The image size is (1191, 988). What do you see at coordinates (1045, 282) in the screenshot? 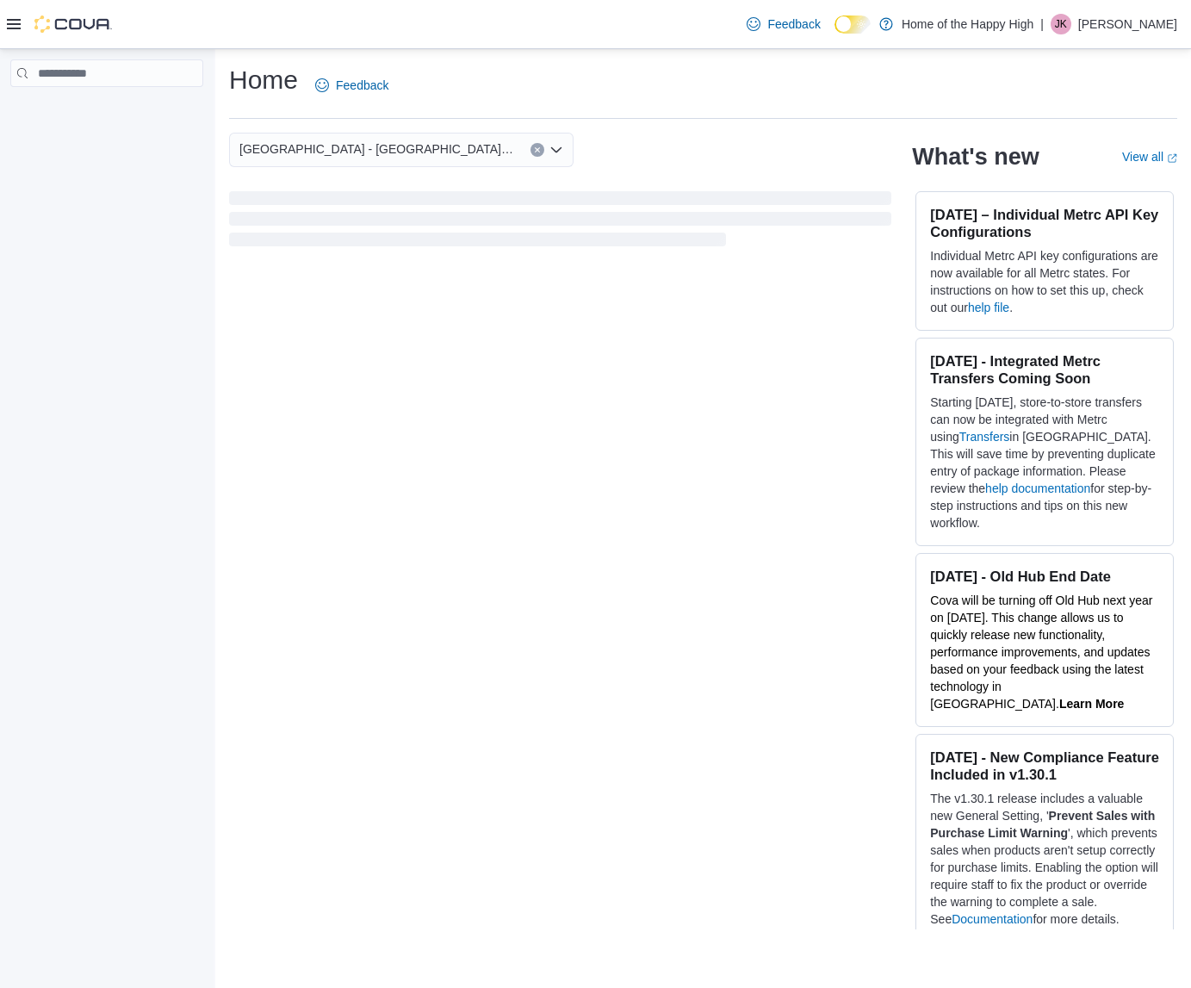
I see `p: Individual Metrc API key configurations are now available for all Metrc states. For instructions ...` at bounding box center [1045, 282].